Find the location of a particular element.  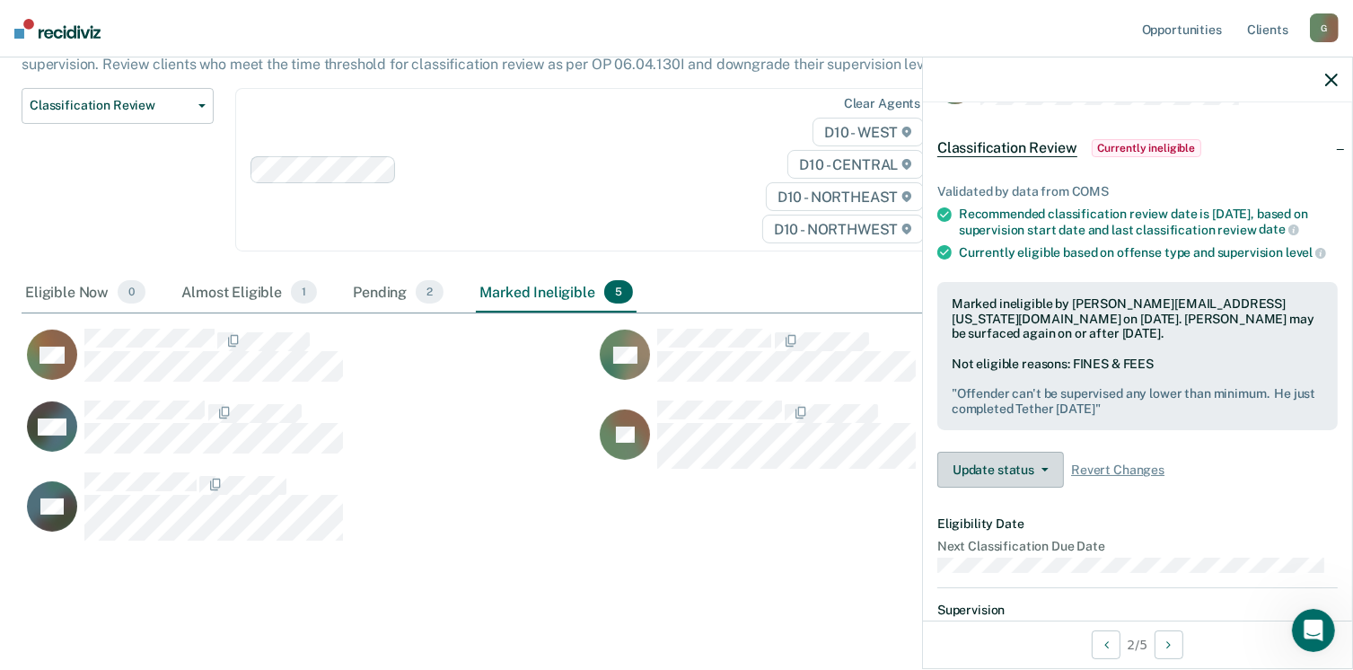

div: Almost Eligible is located at coordinates (249, 293).